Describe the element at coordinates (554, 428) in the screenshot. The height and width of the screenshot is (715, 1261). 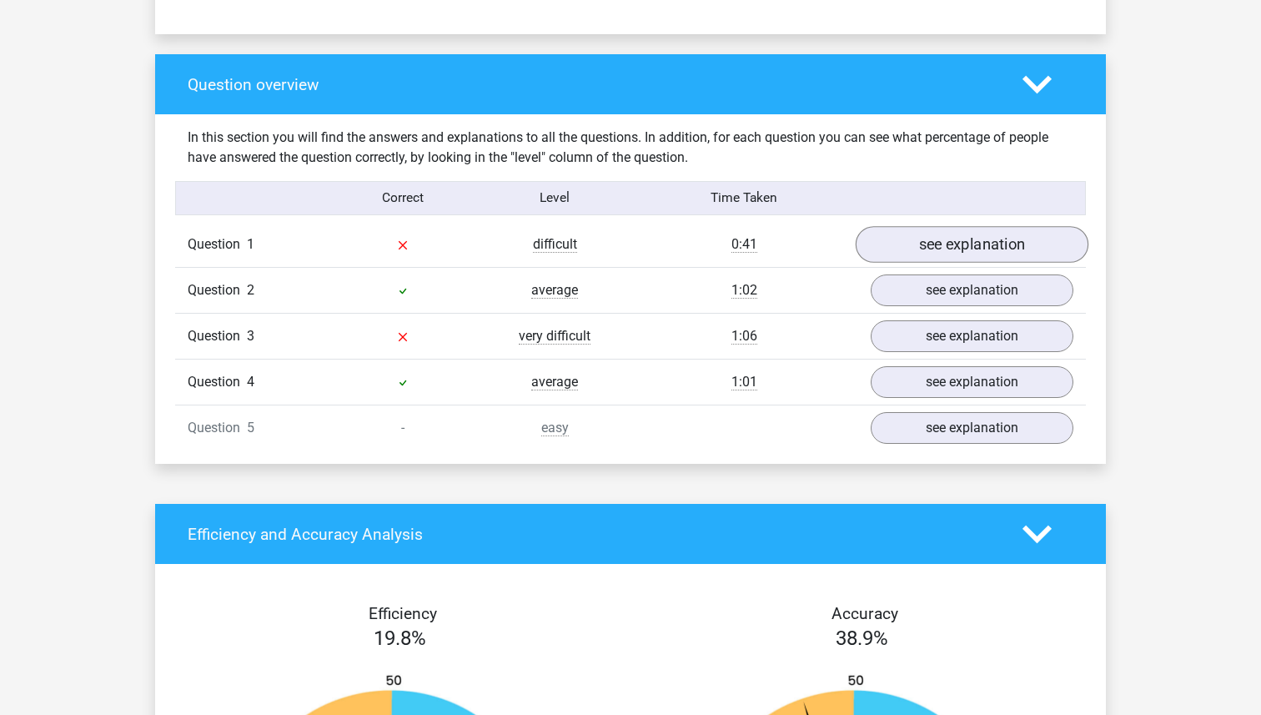
I see `span: easy` at that location.